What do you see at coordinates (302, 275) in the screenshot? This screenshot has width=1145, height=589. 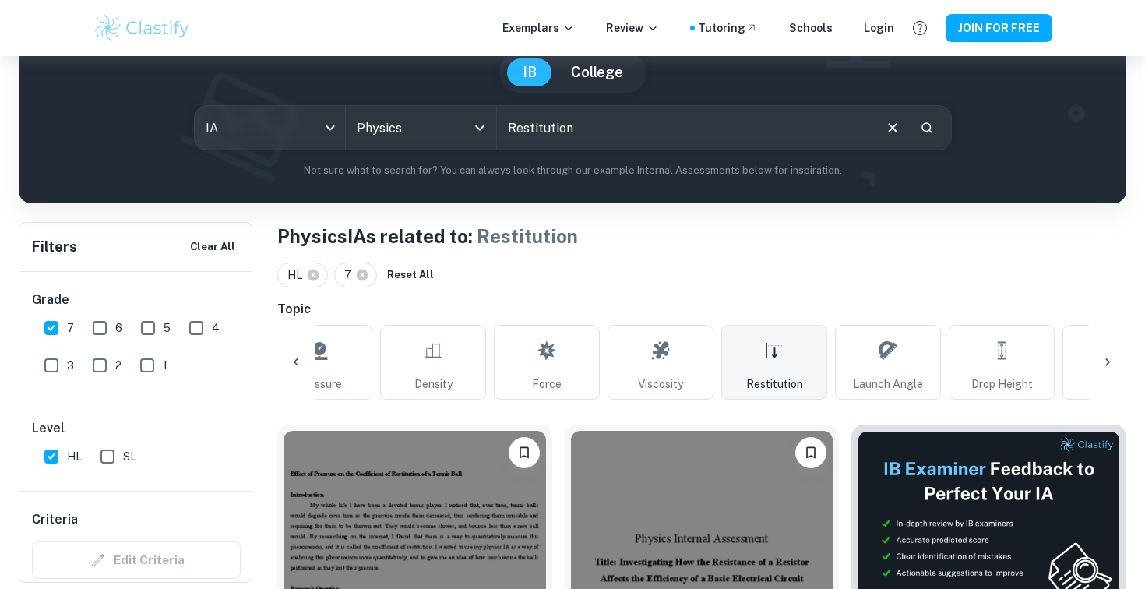 I see `div: HL` at bounding box center [302, 275].